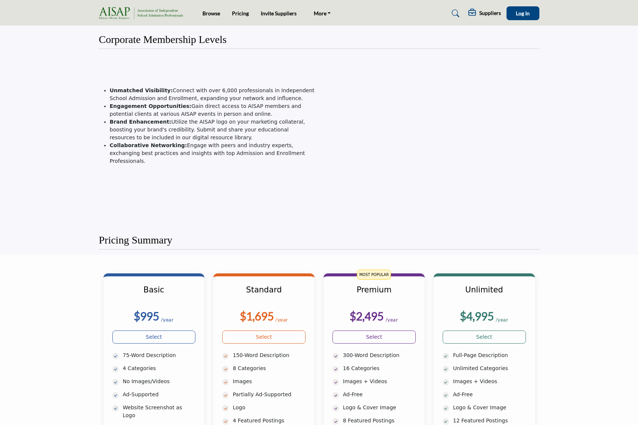 This screenshot has width=638, height=425. I want to click on b: $2,495, so click(366, 316).